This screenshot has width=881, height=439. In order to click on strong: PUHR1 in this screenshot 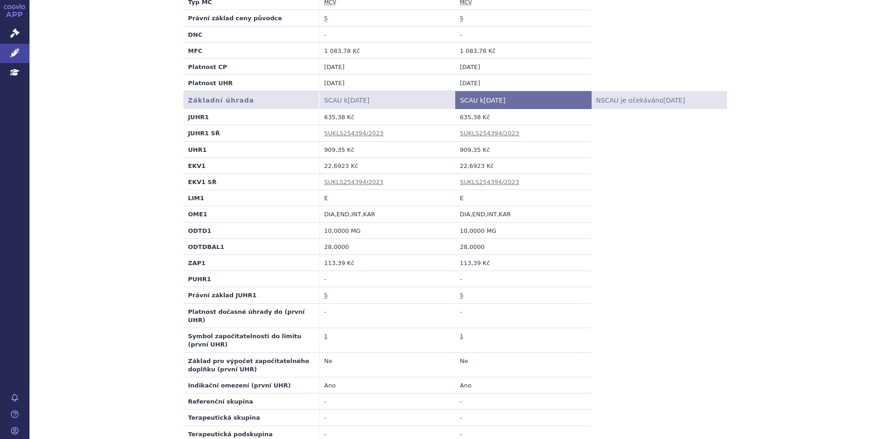, I will do `click(199, 279)`.